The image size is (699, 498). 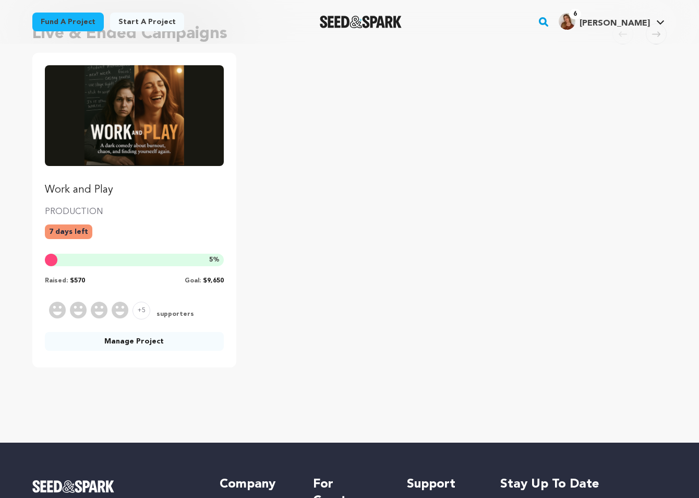 I want to click on h5: Support, so click(x=443, y=484).